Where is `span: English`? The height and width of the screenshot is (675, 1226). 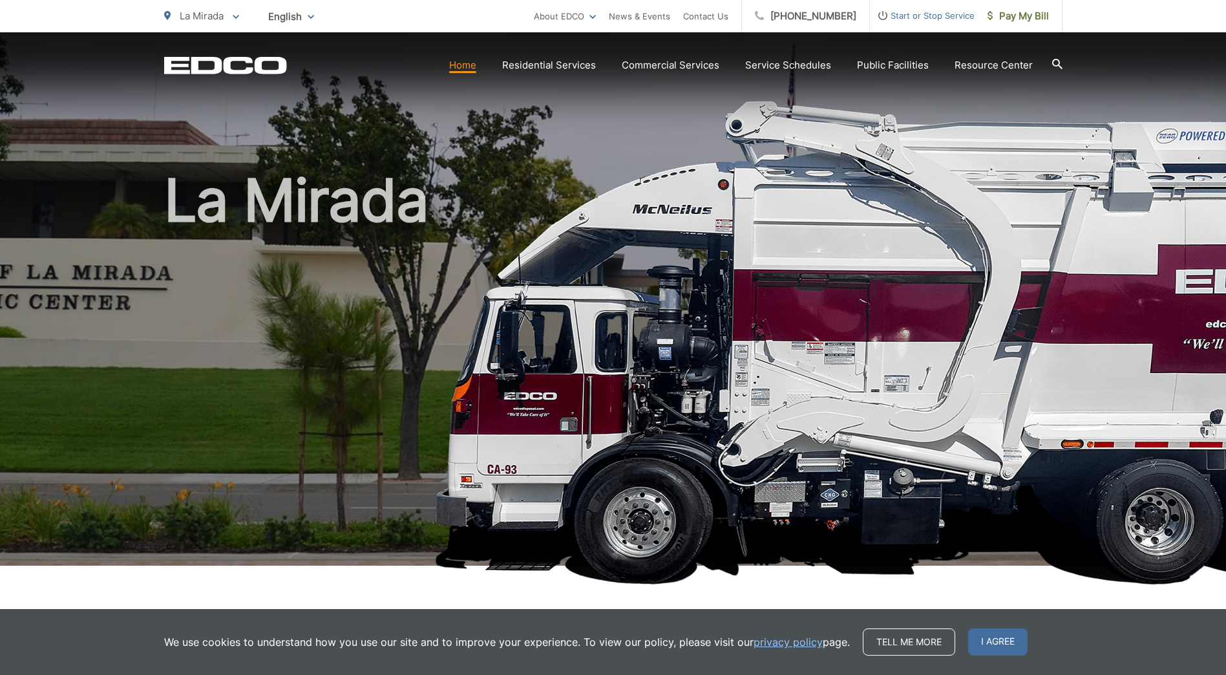 span: English is located at coordinates (291, 16).